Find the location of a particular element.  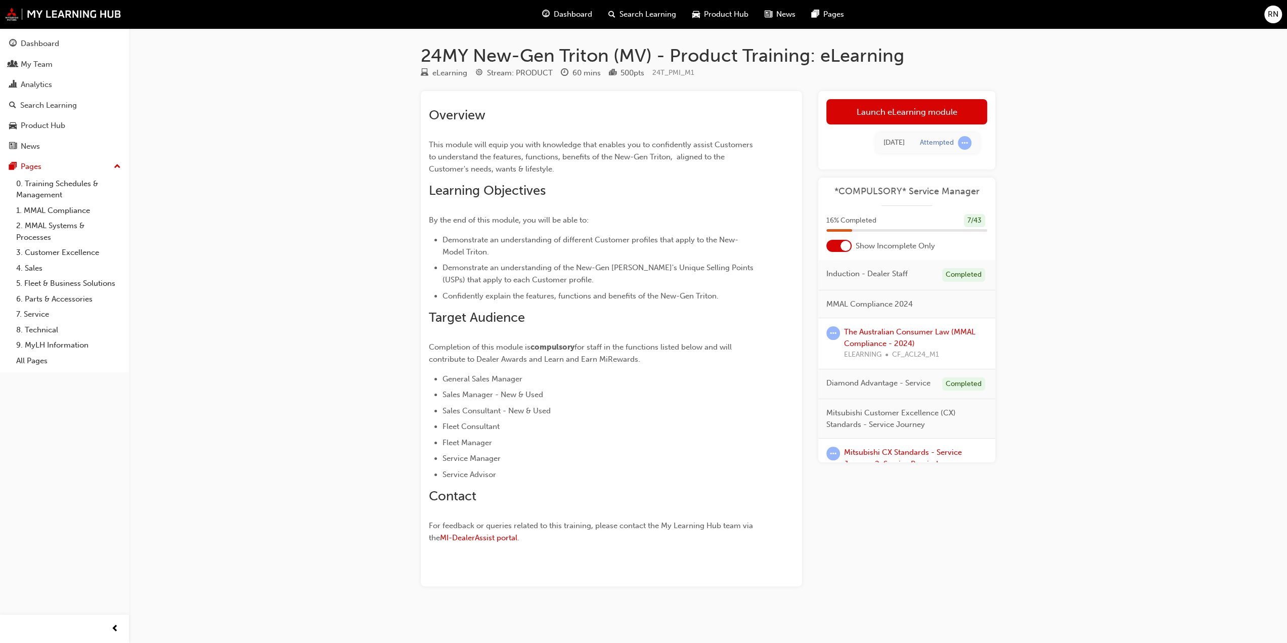

span: Fleet Manager is located at coordinates (467, 443).